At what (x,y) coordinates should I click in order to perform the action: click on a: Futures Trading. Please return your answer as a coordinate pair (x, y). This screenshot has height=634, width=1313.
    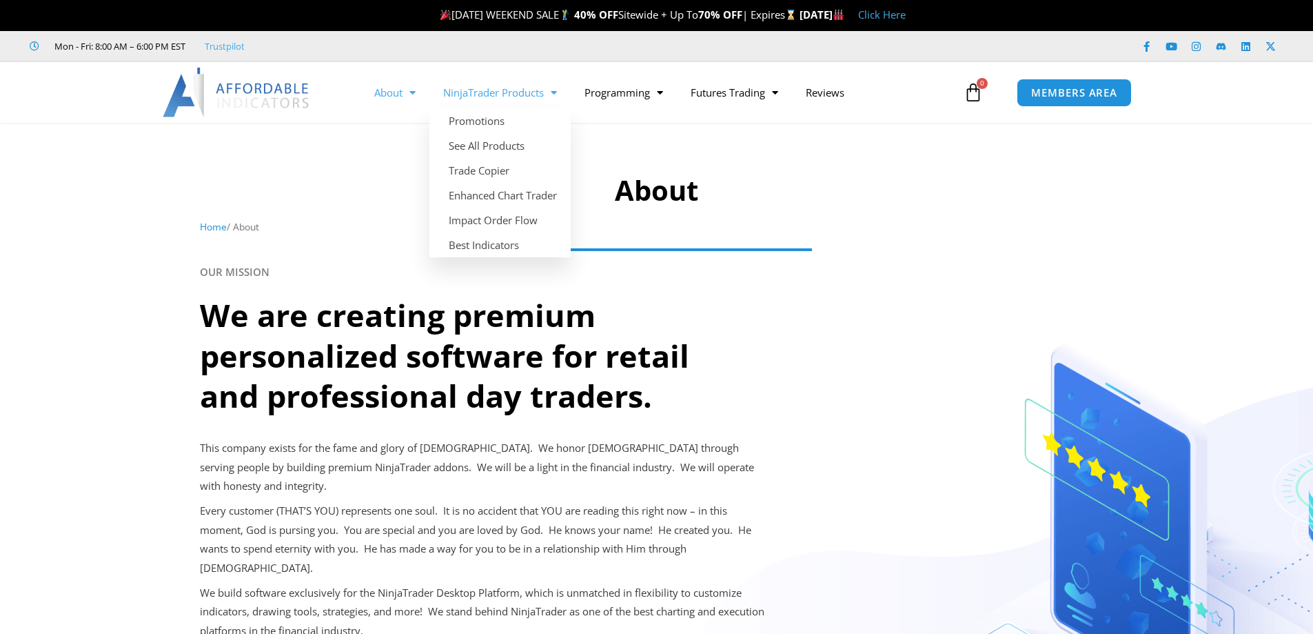
    Looking at the image, I should click on (734, 92).